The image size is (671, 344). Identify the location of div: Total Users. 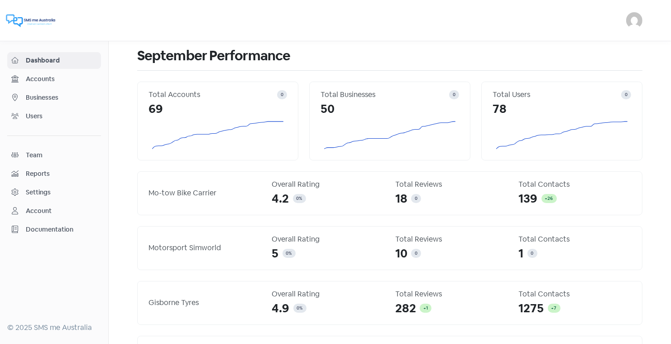
(557, 95).